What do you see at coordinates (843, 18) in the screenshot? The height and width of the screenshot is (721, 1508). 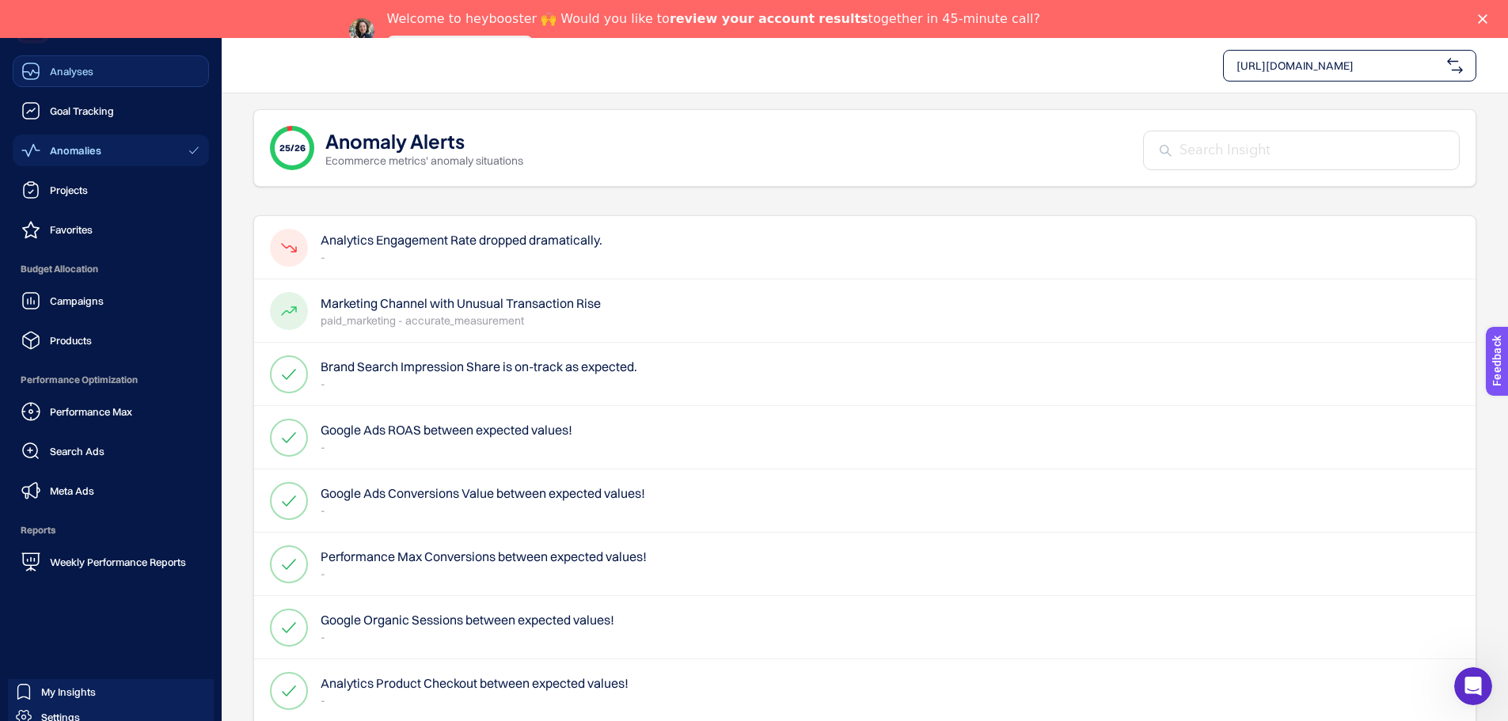 I see `b: results` at bounding box center [843, 18].